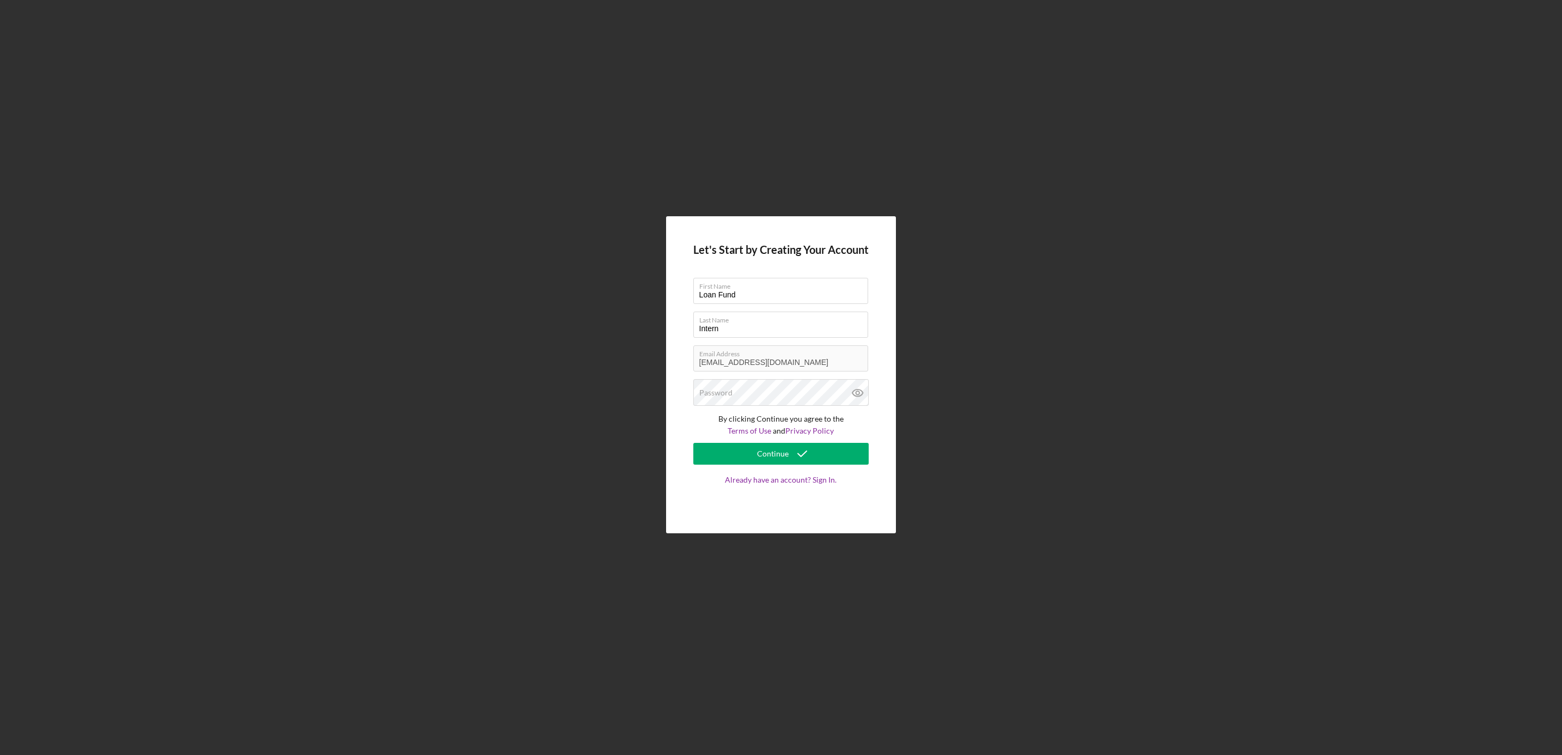 The image size is (1562, 755). What do you see at coordinates (781, 425) in the screenshot?
I see `p: By clicking Continue you agree to the and` at bounding box center [781, 425].